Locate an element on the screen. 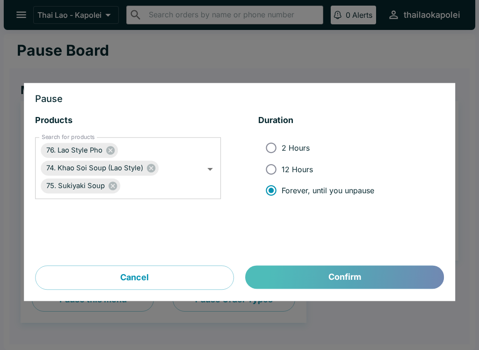  label: Search for products is located at coordinates (68, 137).